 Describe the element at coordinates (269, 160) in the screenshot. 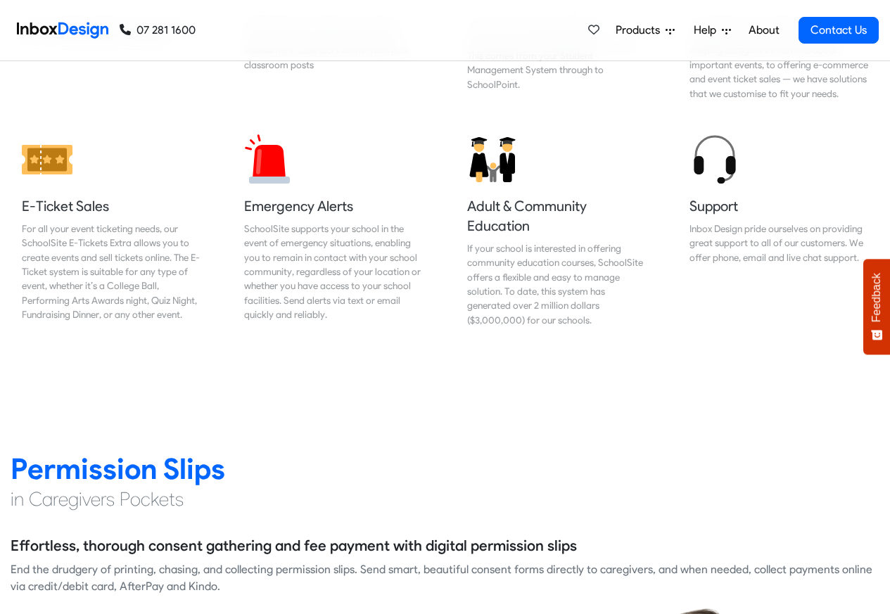

I see `img: 2022_01_12_icon_siren.svg` at that location.